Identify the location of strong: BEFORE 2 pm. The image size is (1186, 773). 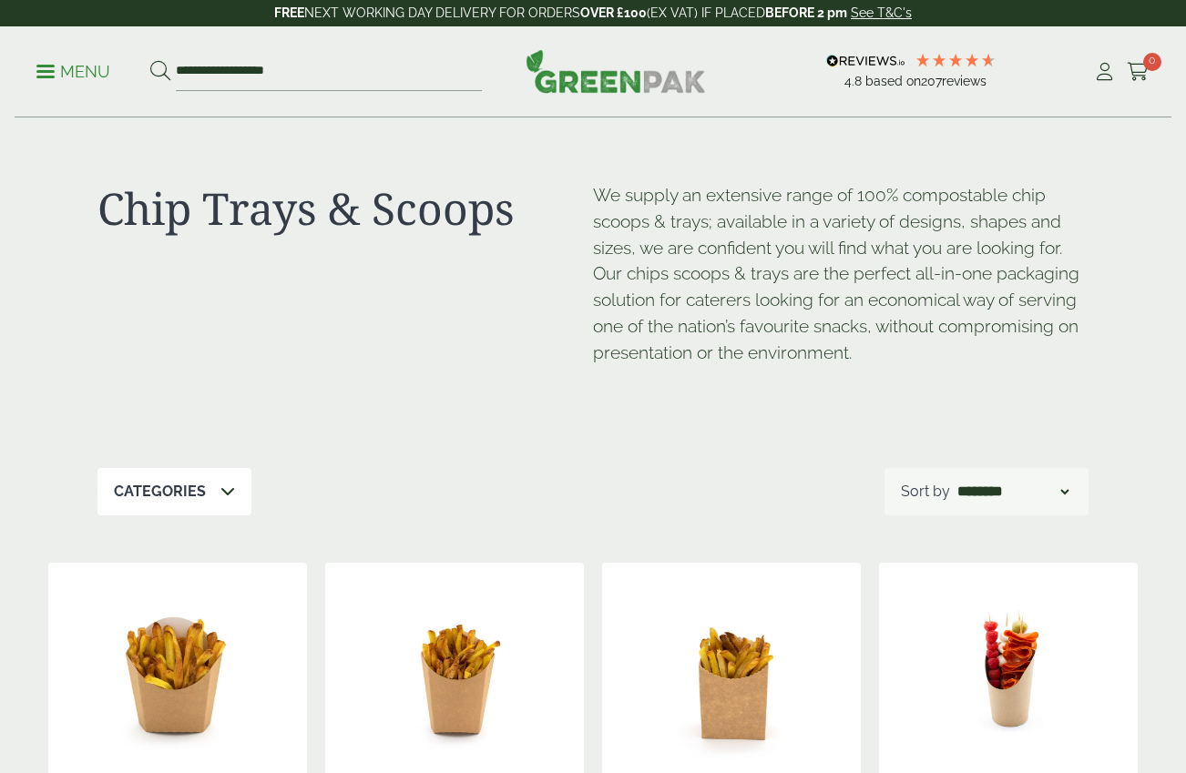
(806, 13).